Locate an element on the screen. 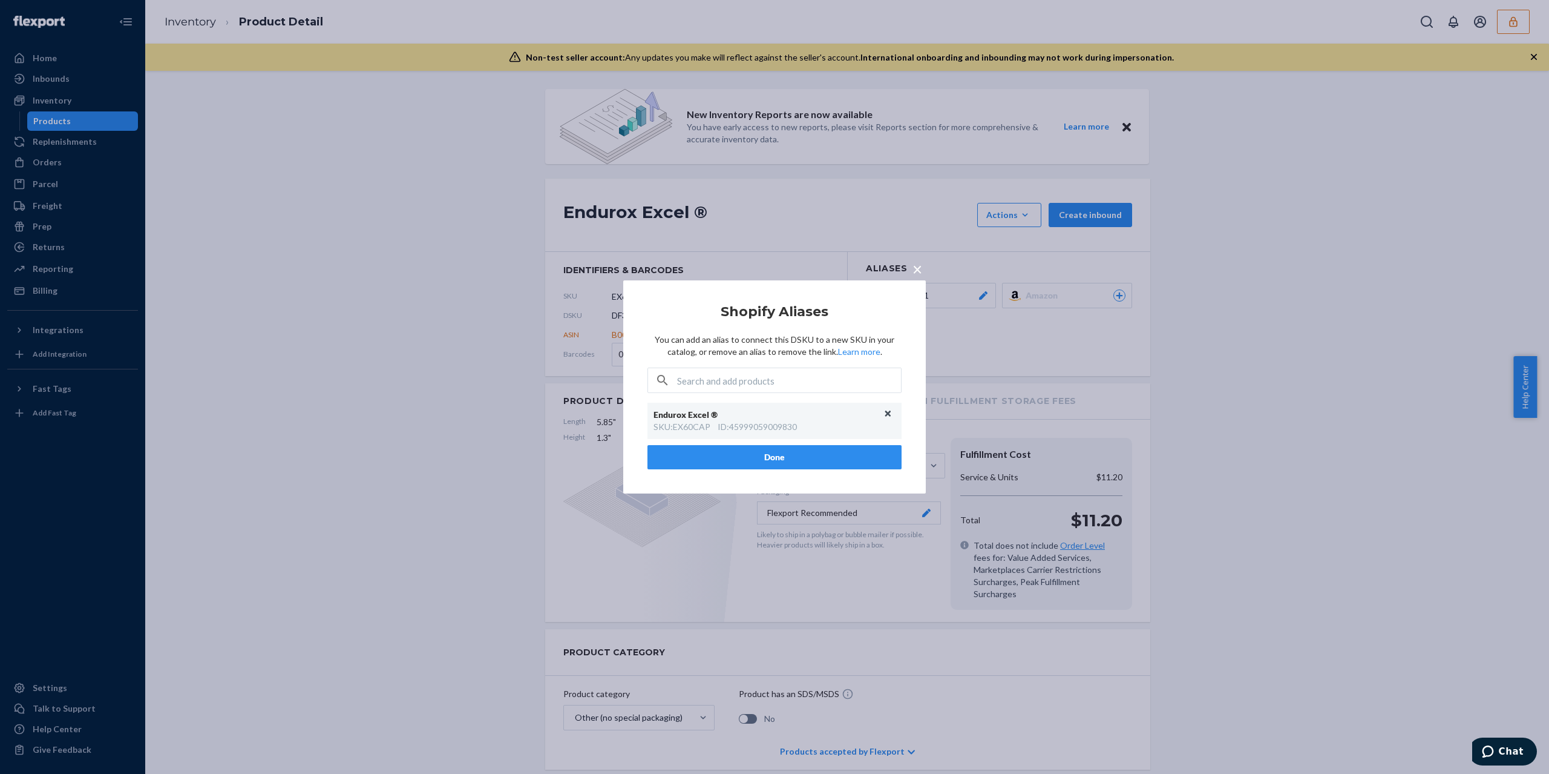  a: Learn more is located at coordinates (859, 351).